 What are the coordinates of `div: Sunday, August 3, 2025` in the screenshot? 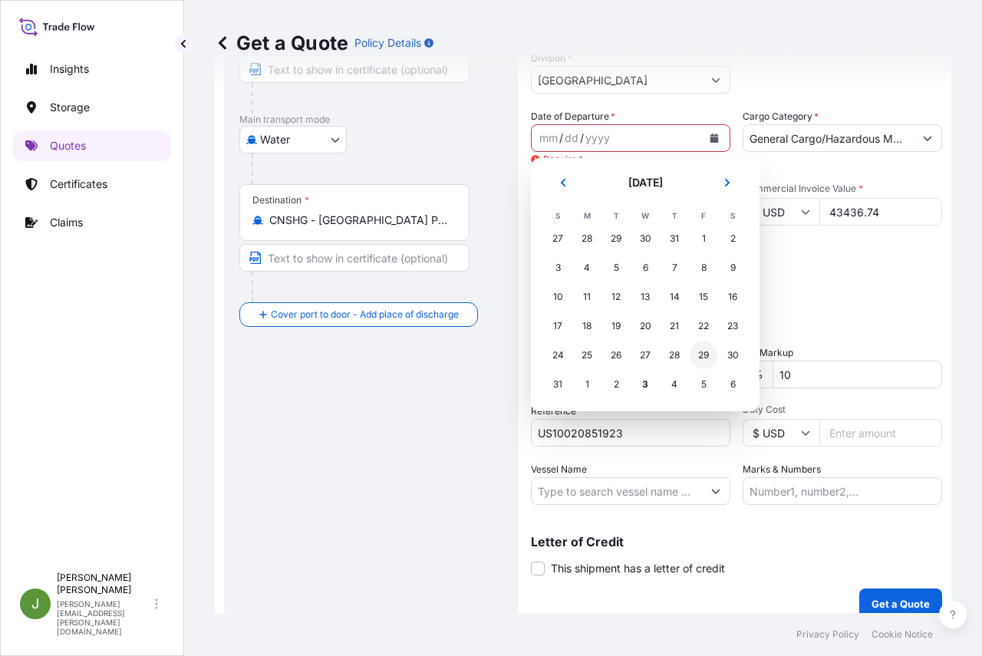 It's located at (557, 268).